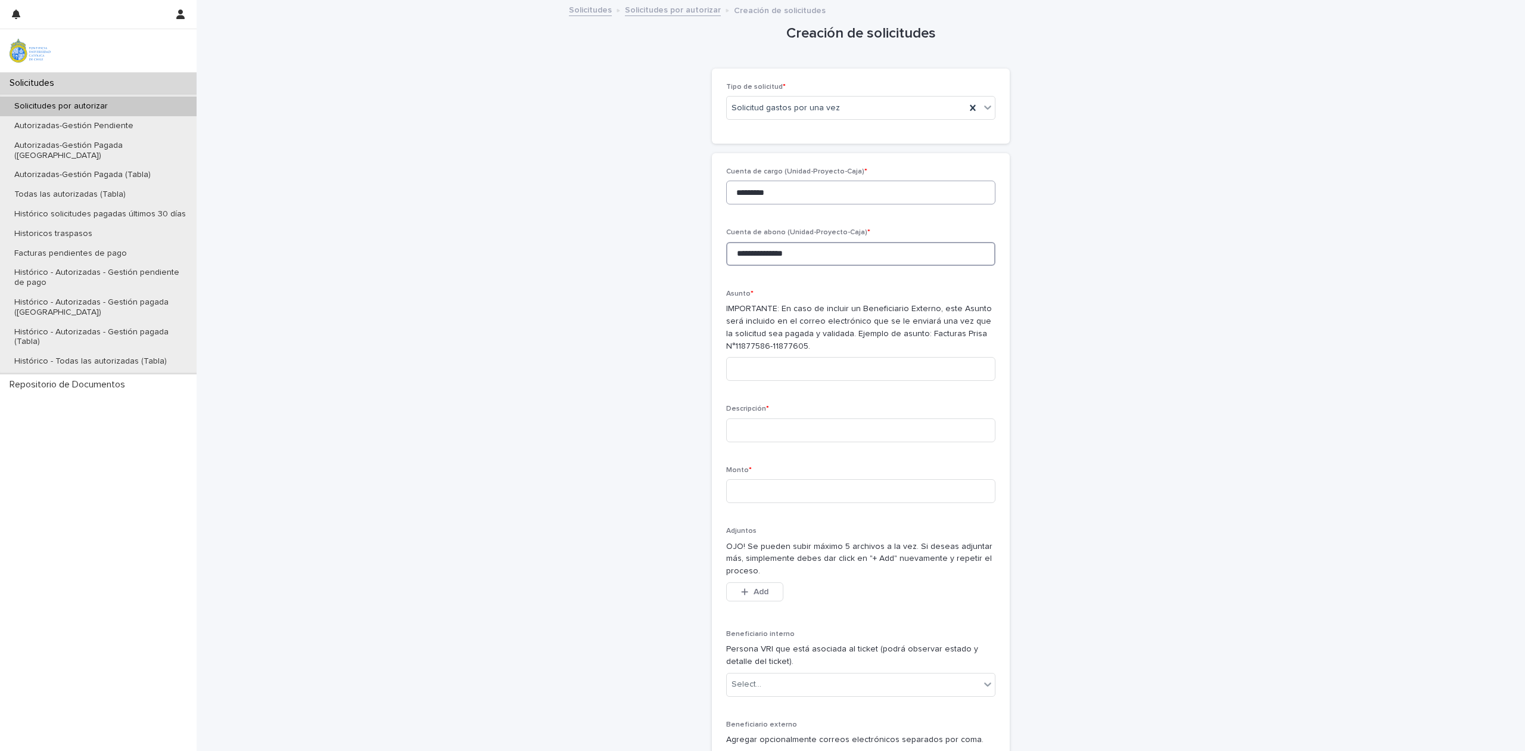 Image resolution: width=1525 pixels, height=751 pixels. What do you see at coordinates (673, 9) in the screenshot?
I see `a: Solicitudes por autorizar` at bounding box center [673, 9].